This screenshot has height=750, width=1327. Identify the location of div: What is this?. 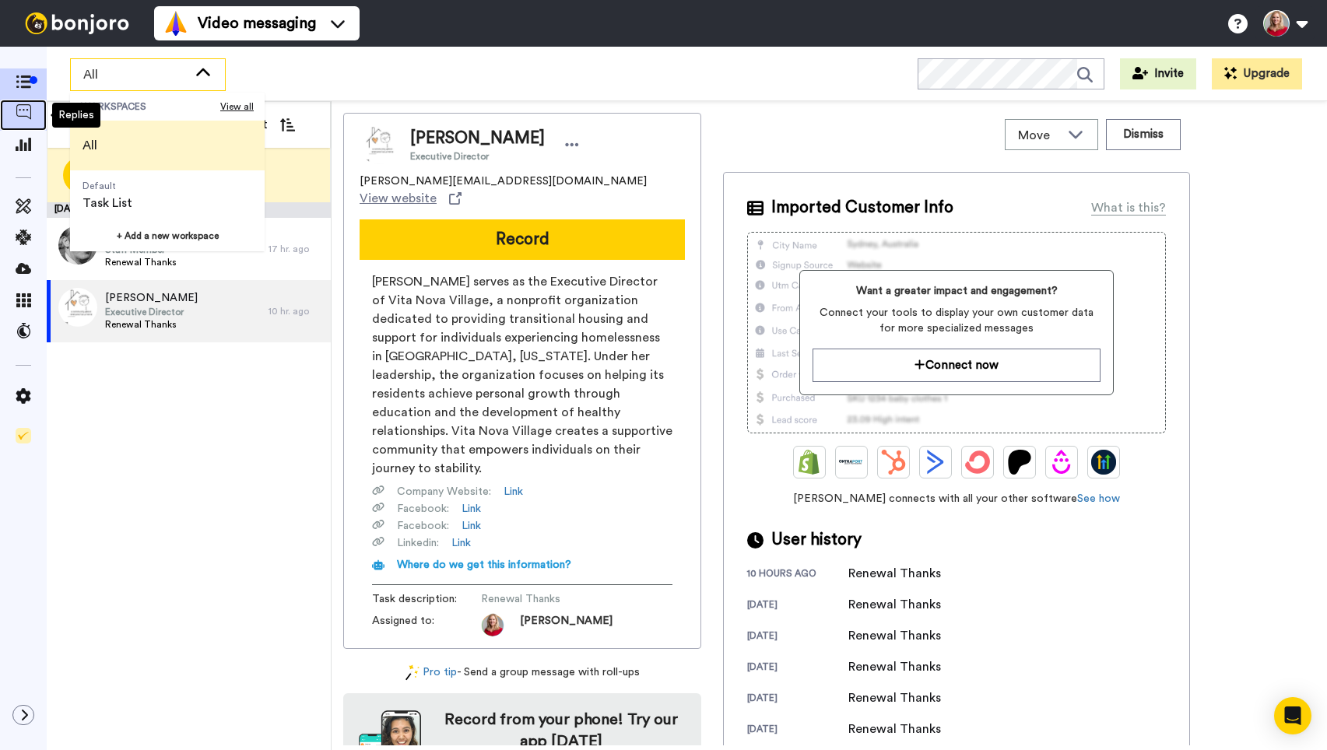
(1128, 208).